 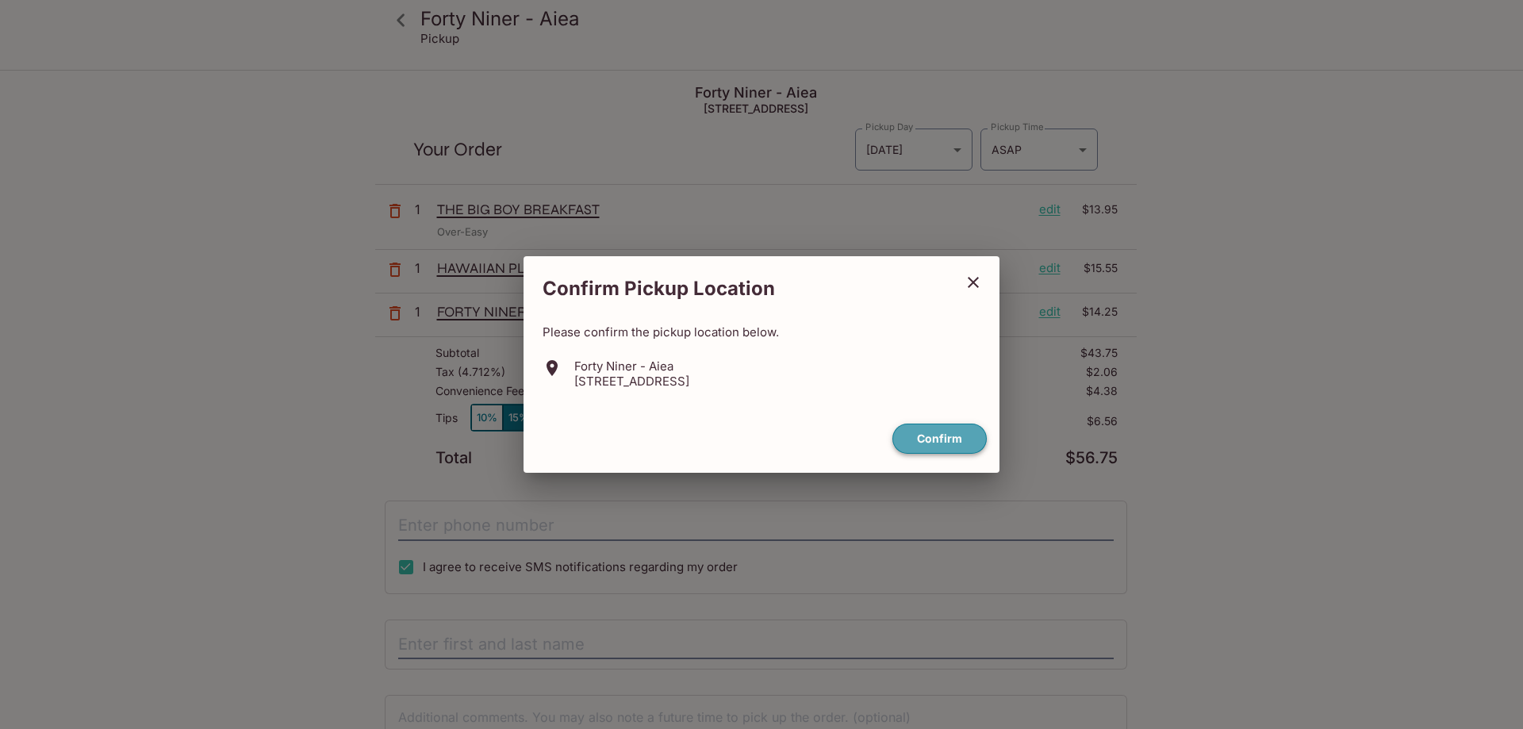 I want to click on p: Please confirm the pickup location below., so click(x=762, y=332).